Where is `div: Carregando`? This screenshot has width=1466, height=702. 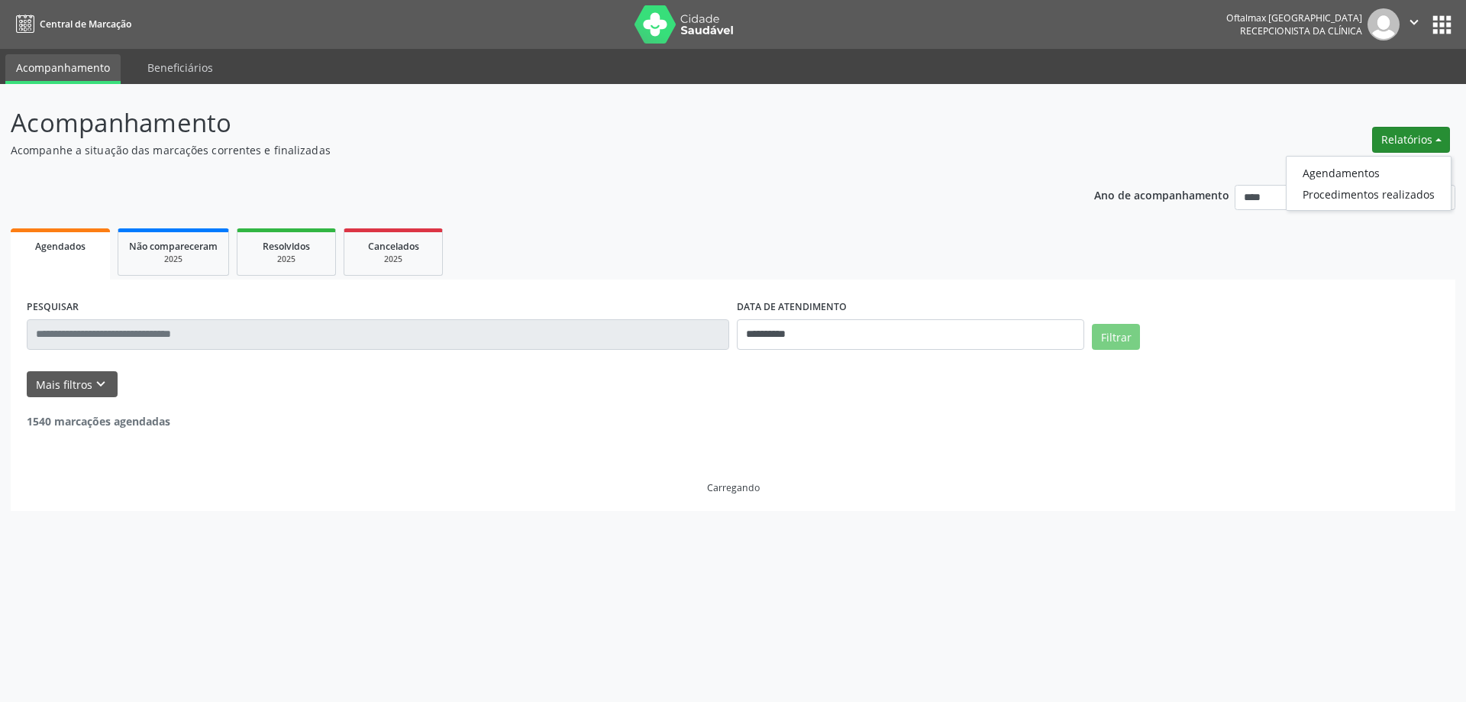 div: Carregando is located at coordinates (733, 487).